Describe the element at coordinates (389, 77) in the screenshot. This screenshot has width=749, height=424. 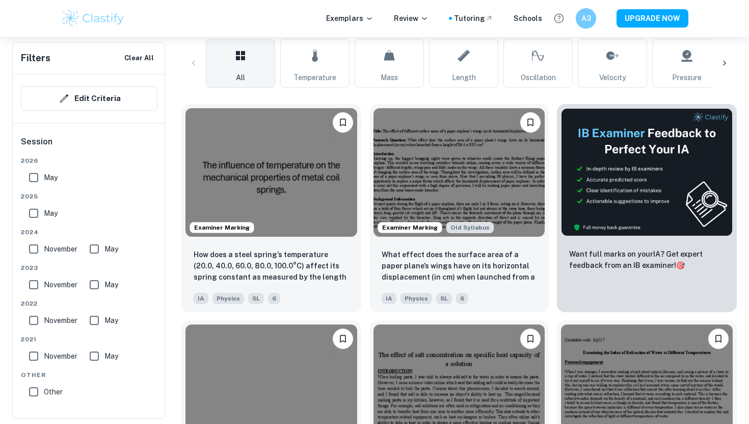
I see `span: Mass` at that location.